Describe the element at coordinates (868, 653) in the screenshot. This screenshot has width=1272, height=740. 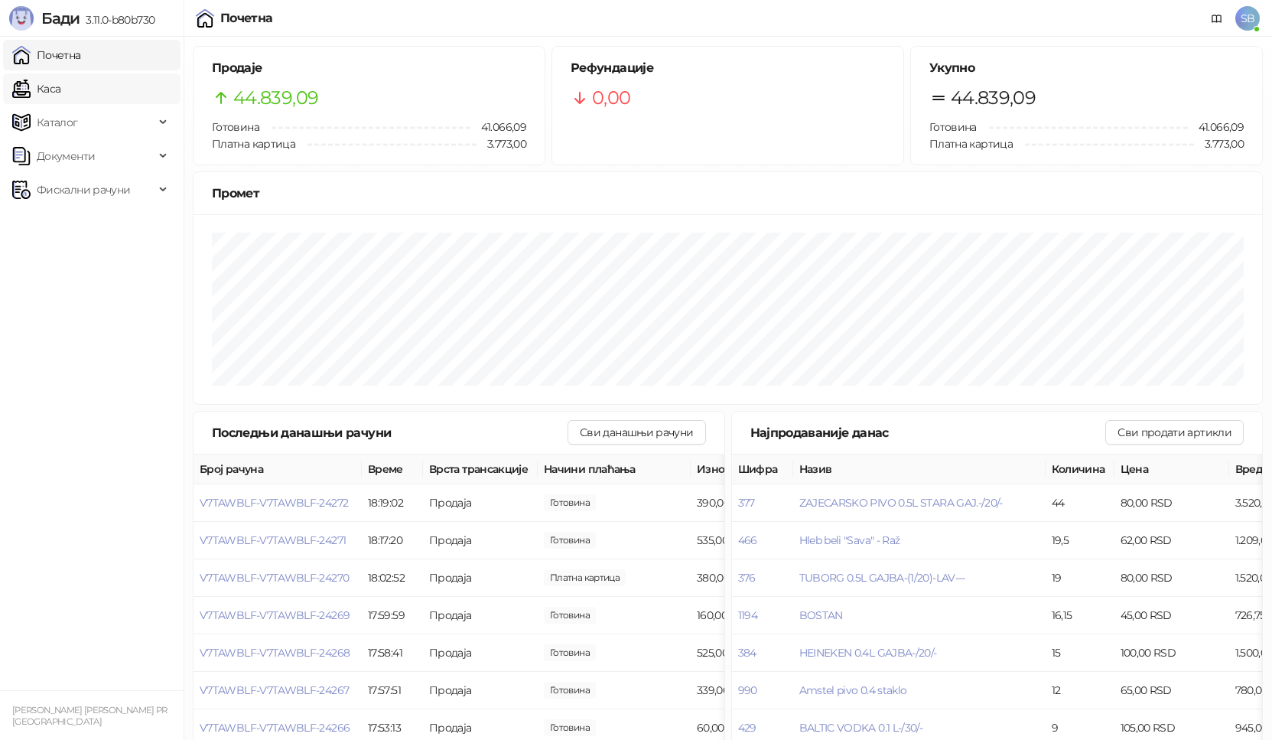
I see `button: HEINEKEN 0.4L GAJBA-/20/-` at that location.